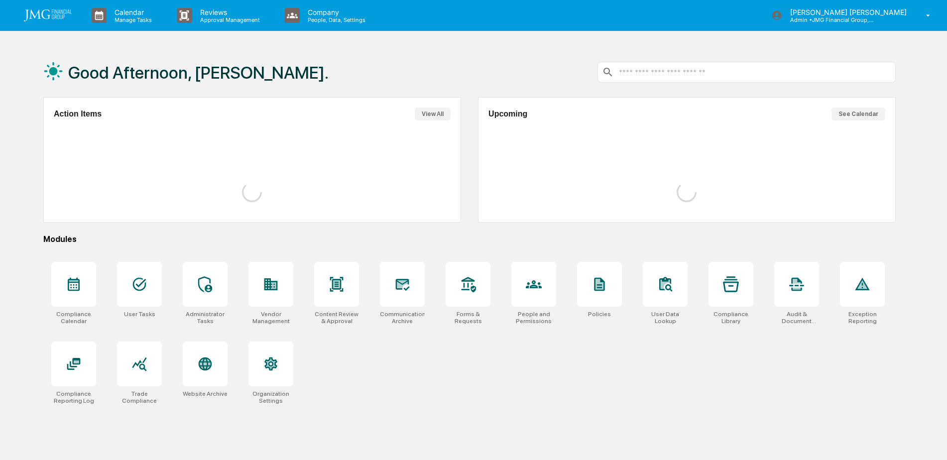 The image size is (947, 460). What do you see at coordinates (858, 114) in the screenshot?
I see `button: See Calendar` at bounding box center [858, 114].